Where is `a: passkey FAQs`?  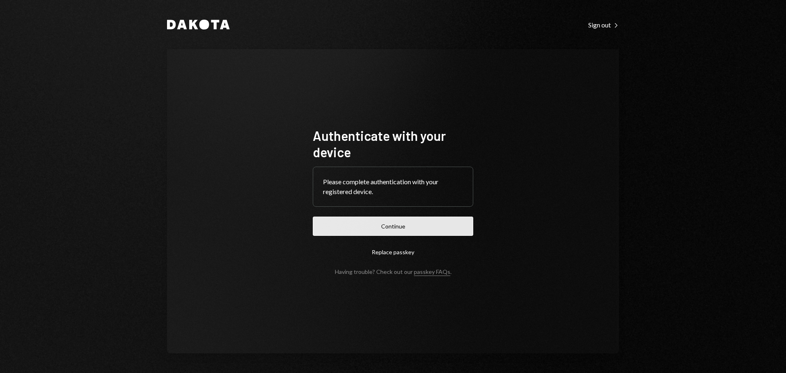
a: passkey FAQs is located at coordinates (432, 272).